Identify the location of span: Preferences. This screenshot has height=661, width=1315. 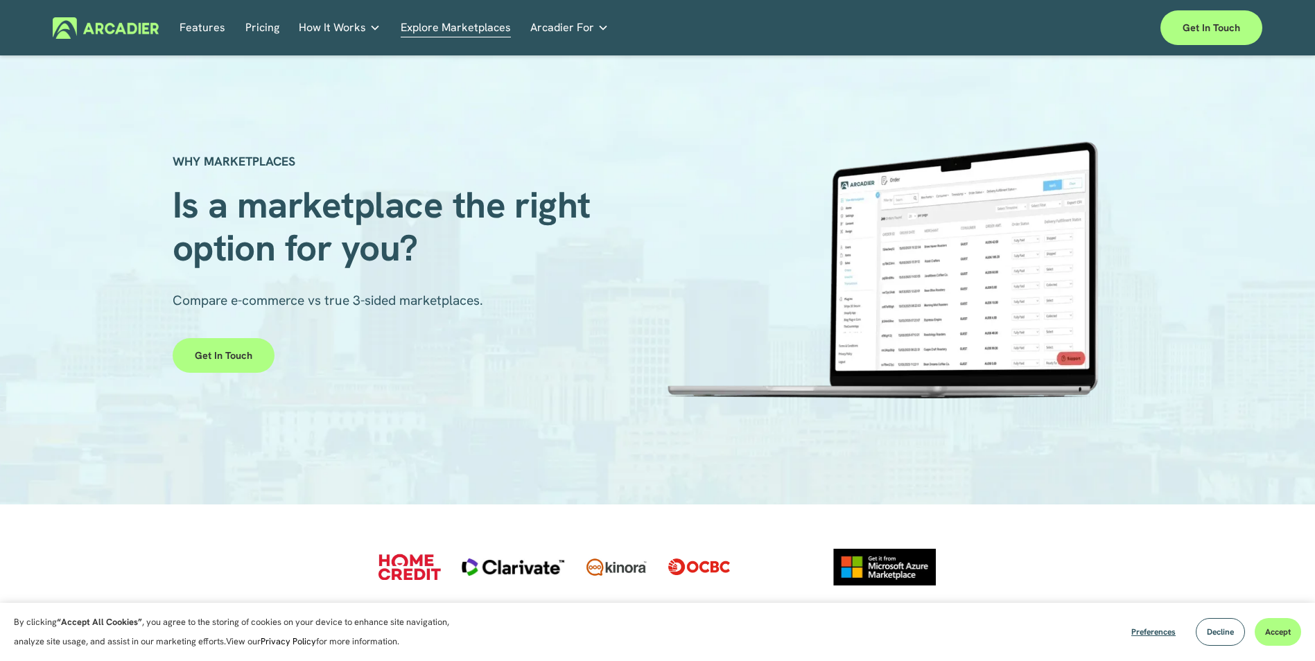
(1154, 632).